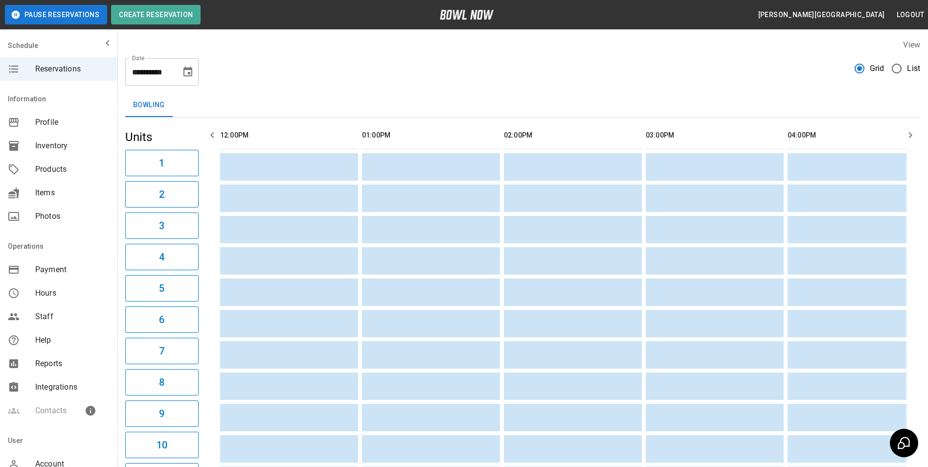  What do you see at coordinates (72, 169) in the screenshot?
I see `span: Products` at bounding box center [72, 169].